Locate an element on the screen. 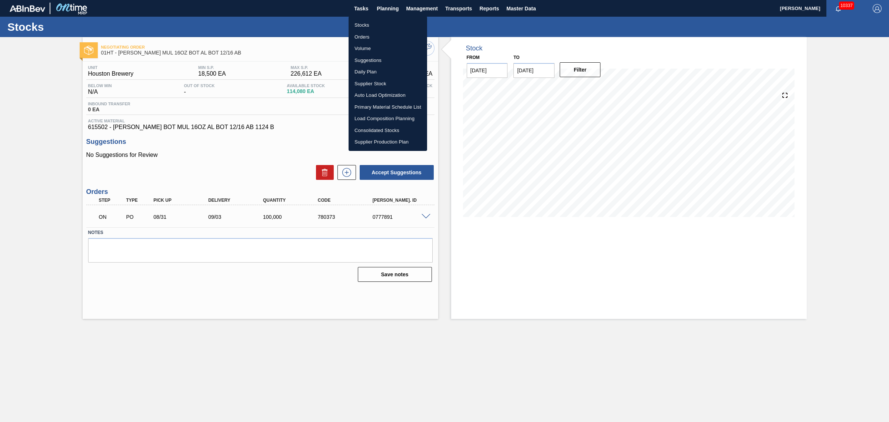 The width and height of the screenshot is (889, 422). a: Primary Material Schedule List is located at coordinates (388, 107).